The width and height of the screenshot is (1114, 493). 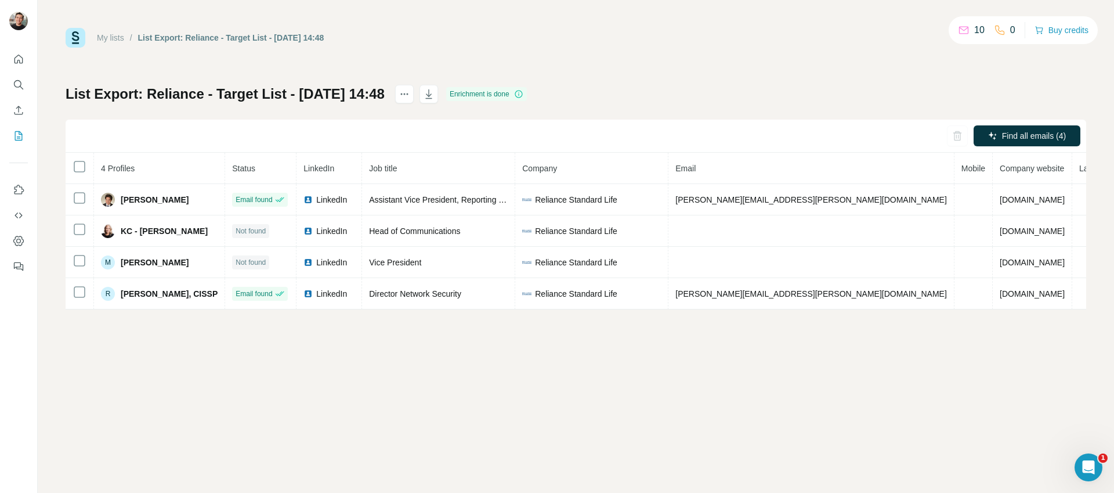 I want to click on span: Vice President, so click(x=395, y=262).